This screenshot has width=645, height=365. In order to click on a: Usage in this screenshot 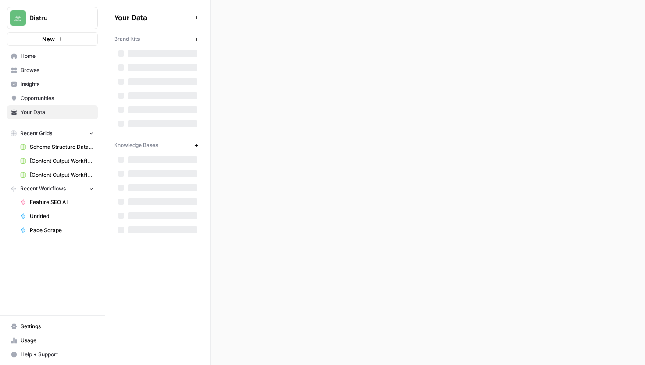, I will do `click(52, 341)`.